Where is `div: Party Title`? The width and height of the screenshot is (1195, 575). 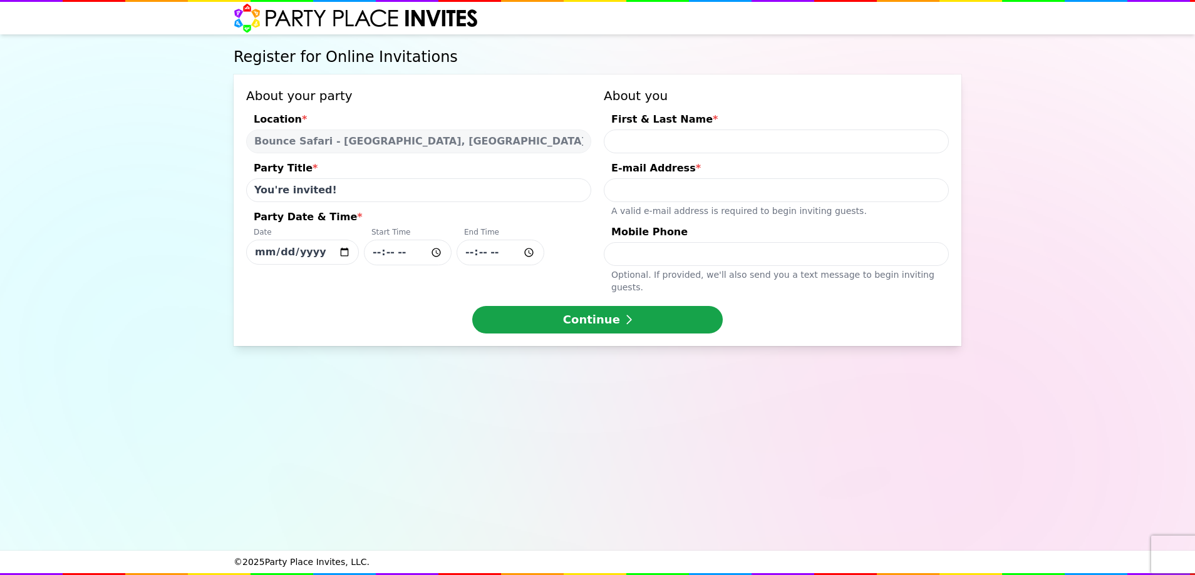 div: Party Title is located at coordinates (418, 170).